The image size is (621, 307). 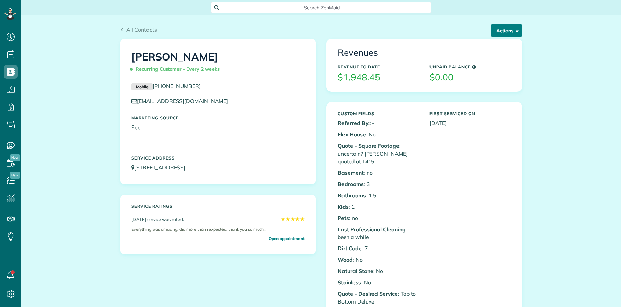 I want to click on b: Referred By:, so click(x=354, y=123).